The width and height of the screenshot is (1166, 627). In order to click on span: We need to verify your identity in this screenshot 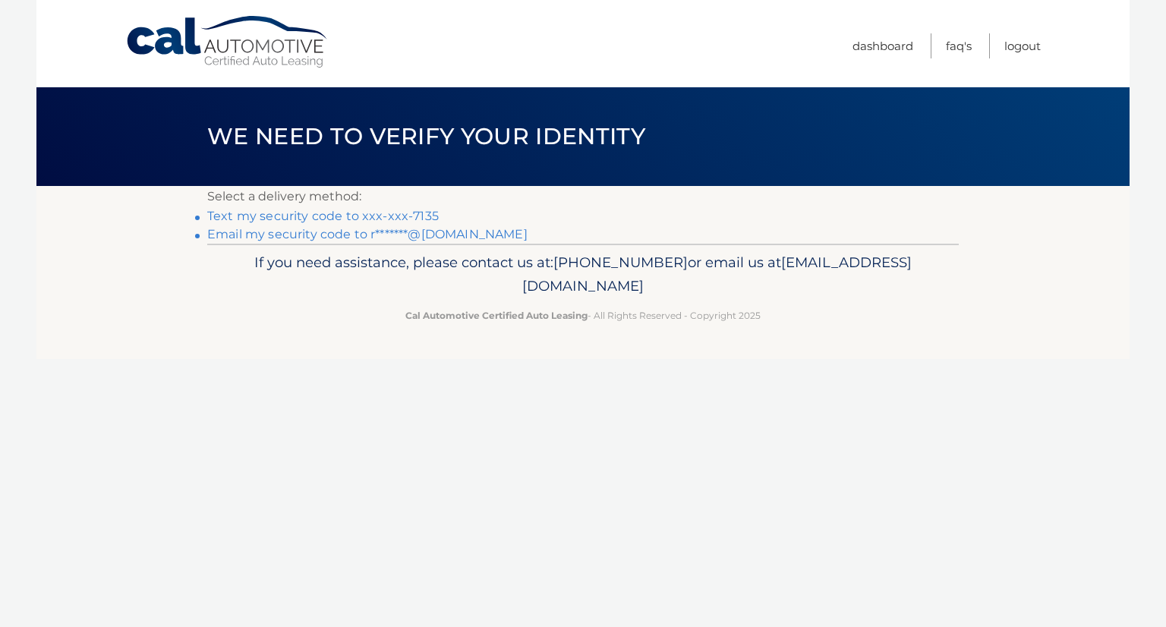, I will do `click(426, 136)`.